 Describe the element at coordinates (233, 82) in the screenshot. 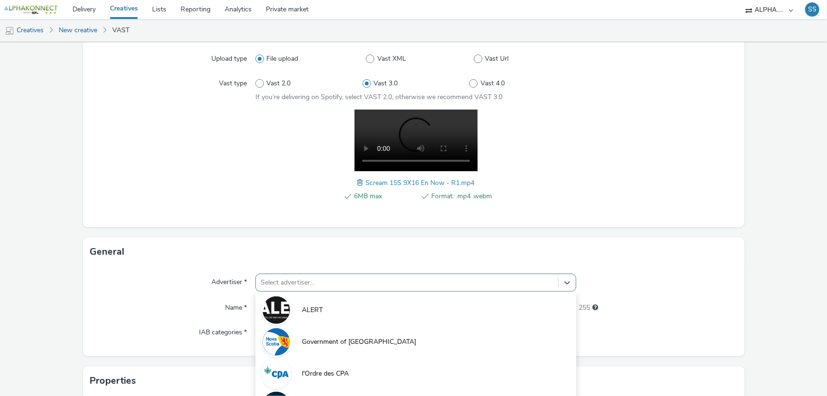

I see `label: Vast type` at that location.